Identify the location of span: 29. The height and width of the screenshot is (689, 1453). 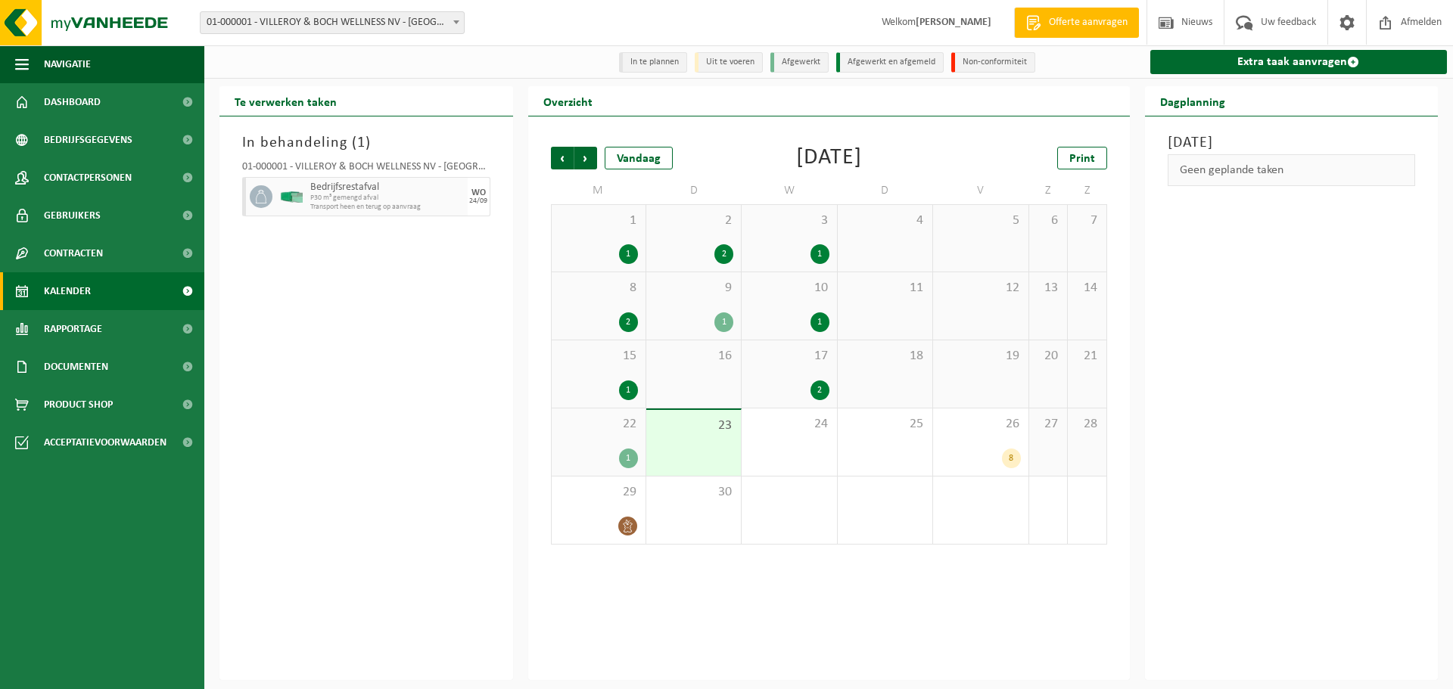
(599, 493).